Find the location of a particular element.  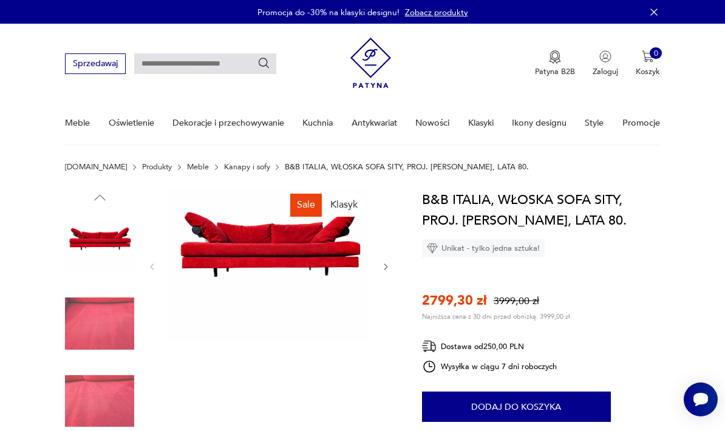

button: Dodaj do koszyka is located at coordinates (516, 407).